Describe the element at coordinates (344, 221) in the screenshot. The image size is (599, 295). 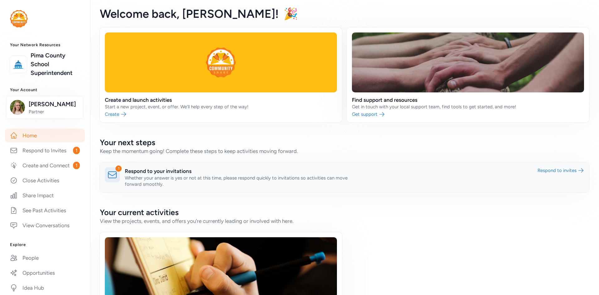
I see `div: View the projects, events, and offers you're currently leading or involved with here.` at that location.